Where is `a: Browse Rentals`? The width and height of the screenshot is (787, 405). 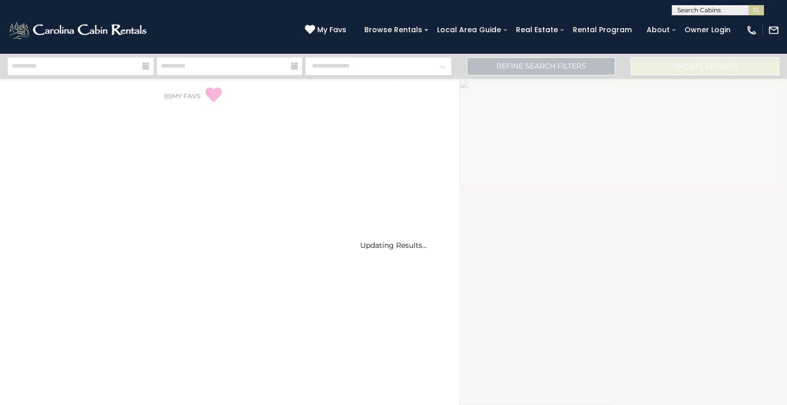
a: Browse Rentals is located at coordinates (393, 30).